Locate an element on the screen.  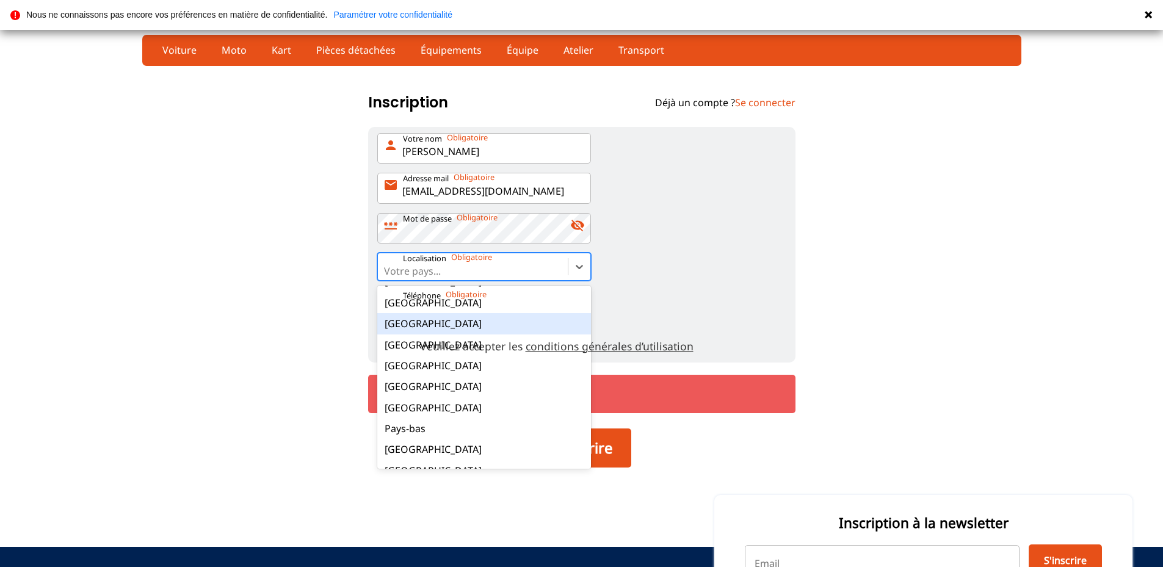
p: Veuillez accepter les is located at coordinates (557, 346).